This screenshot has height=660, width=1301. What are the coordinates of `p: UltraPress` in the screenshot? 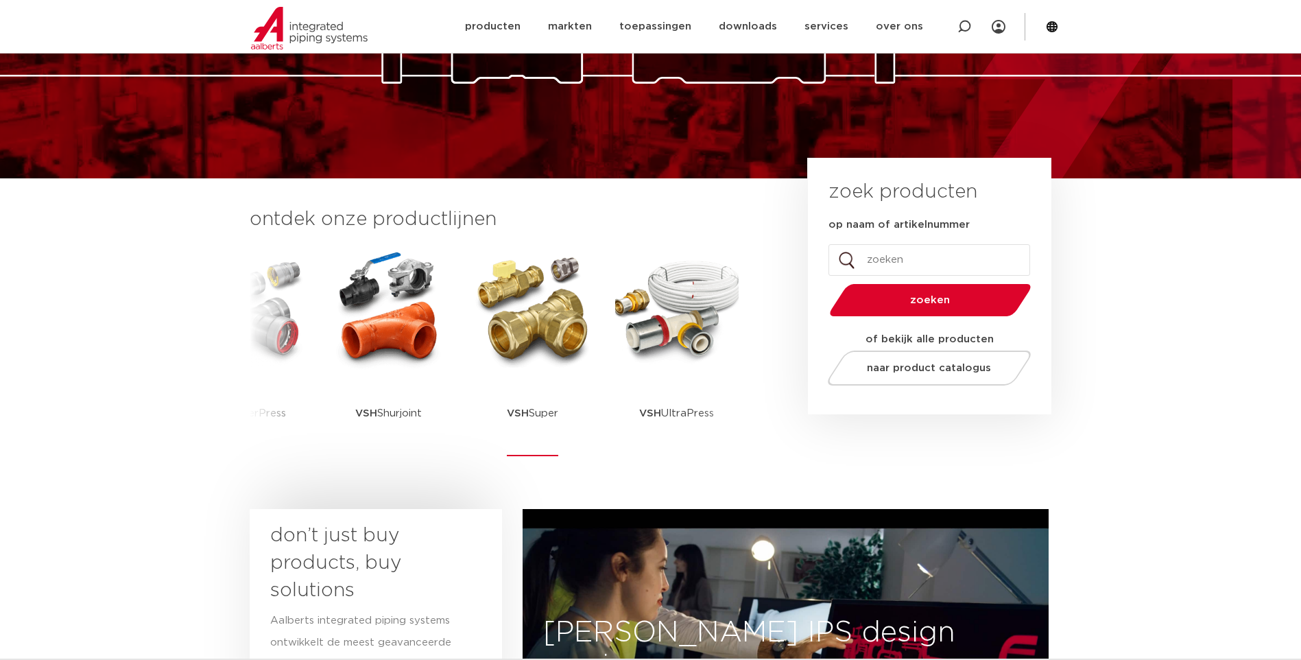 It's located at (676, 413).